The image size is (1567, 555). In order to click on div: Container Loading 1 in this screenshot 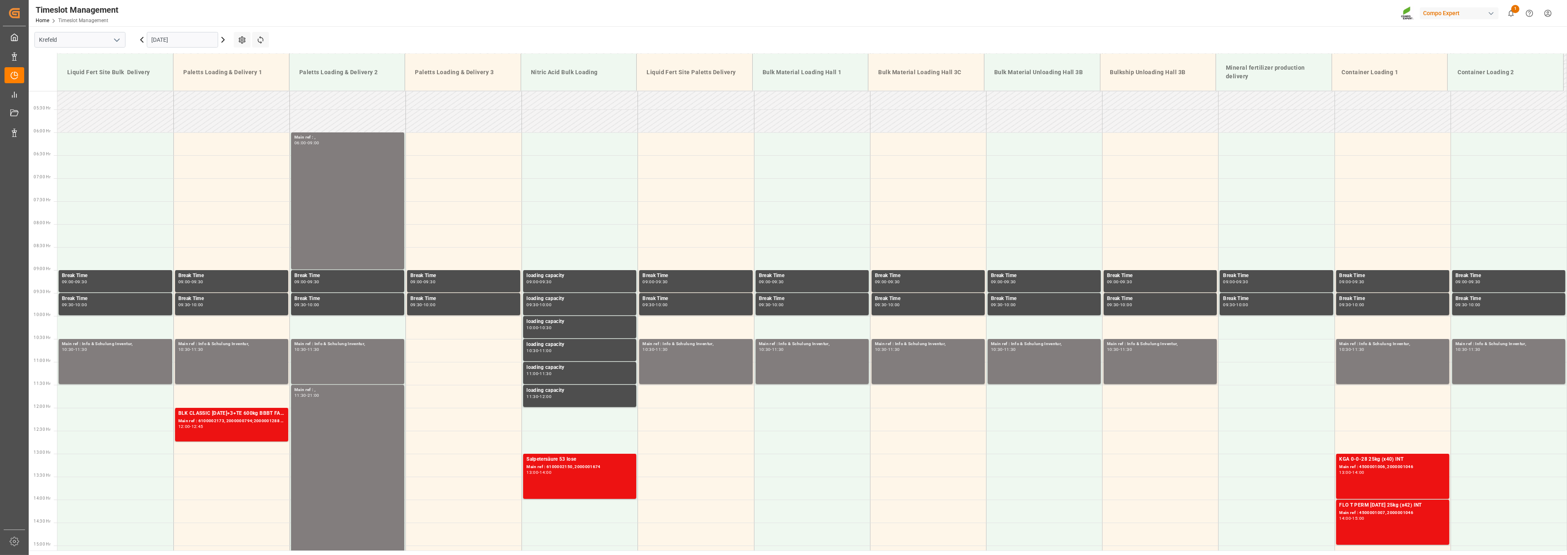, I will do `click(1390, 72)`.